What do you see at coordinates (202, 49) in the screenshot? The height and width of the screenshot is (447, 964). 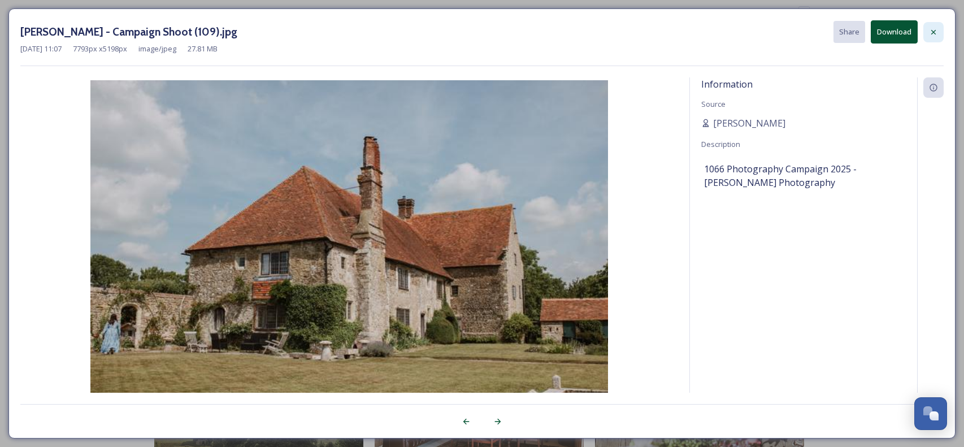 I see `span: 27.81 MB` at bounding box center [202, 49].